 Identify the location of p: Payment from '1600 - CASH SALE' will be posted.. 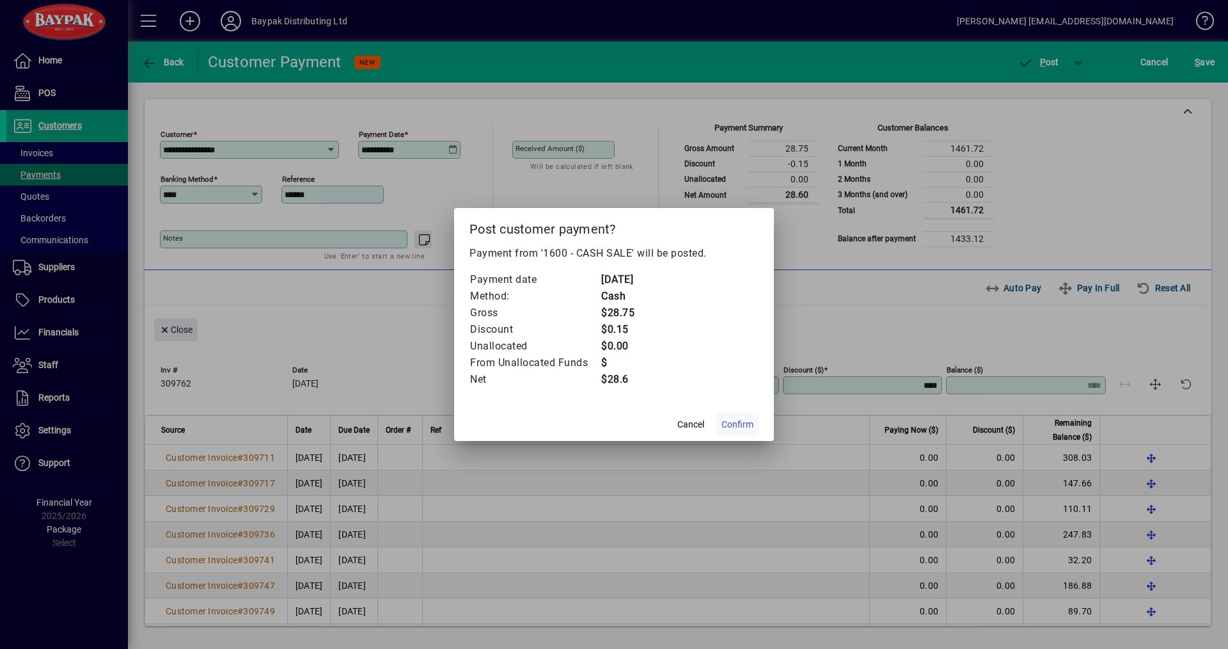
(614, 253).